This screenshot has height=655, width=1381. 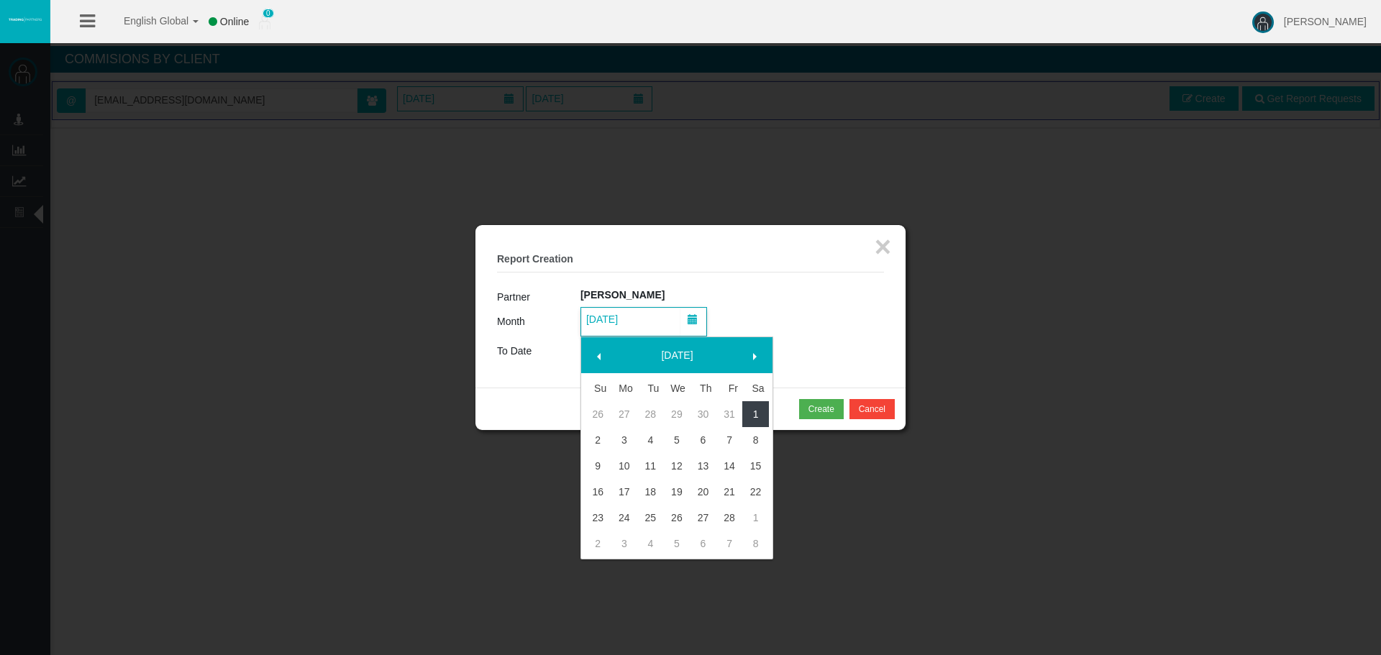 I want to click on a: 20, so click(x=703, y=492).